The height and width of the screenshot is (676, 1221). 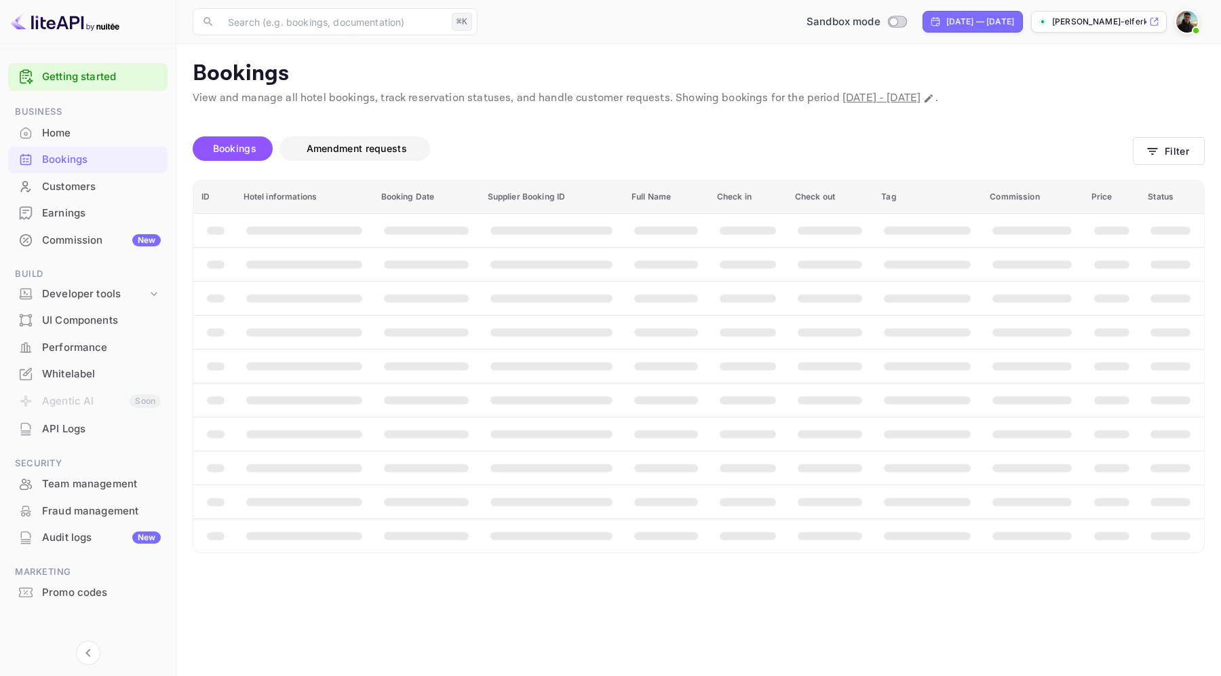 What do you see at coordinates (552, 197) in the screenshot?
I see `th: Supplier Booking ID` at bounding box center [552, 197].